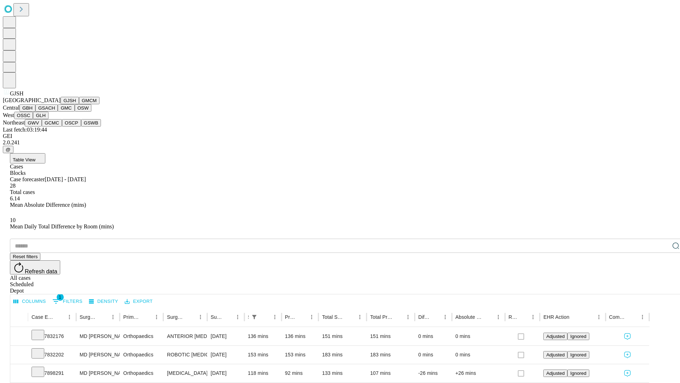 Image resolution: width=680 pixels, height=383 pixels. I want to click on span: Mean Absolute Difference (mins), so click(48, 204).